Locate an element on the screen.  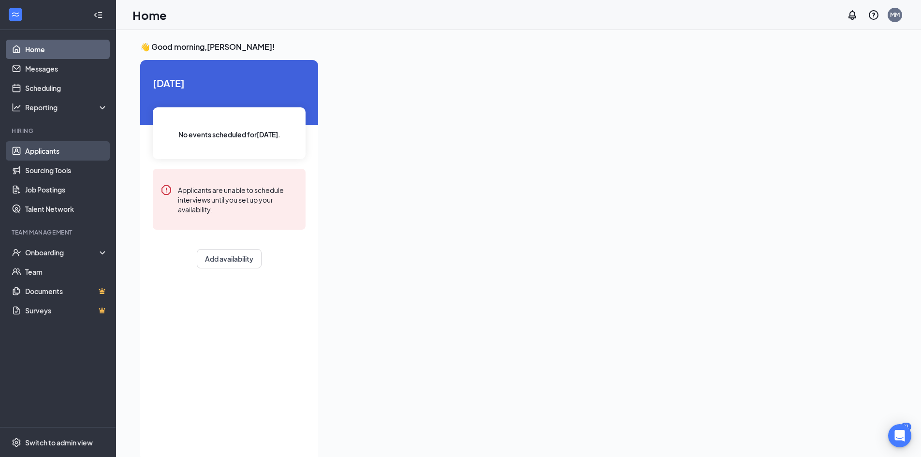
a: Applicants is located at coordinates (66, 151).